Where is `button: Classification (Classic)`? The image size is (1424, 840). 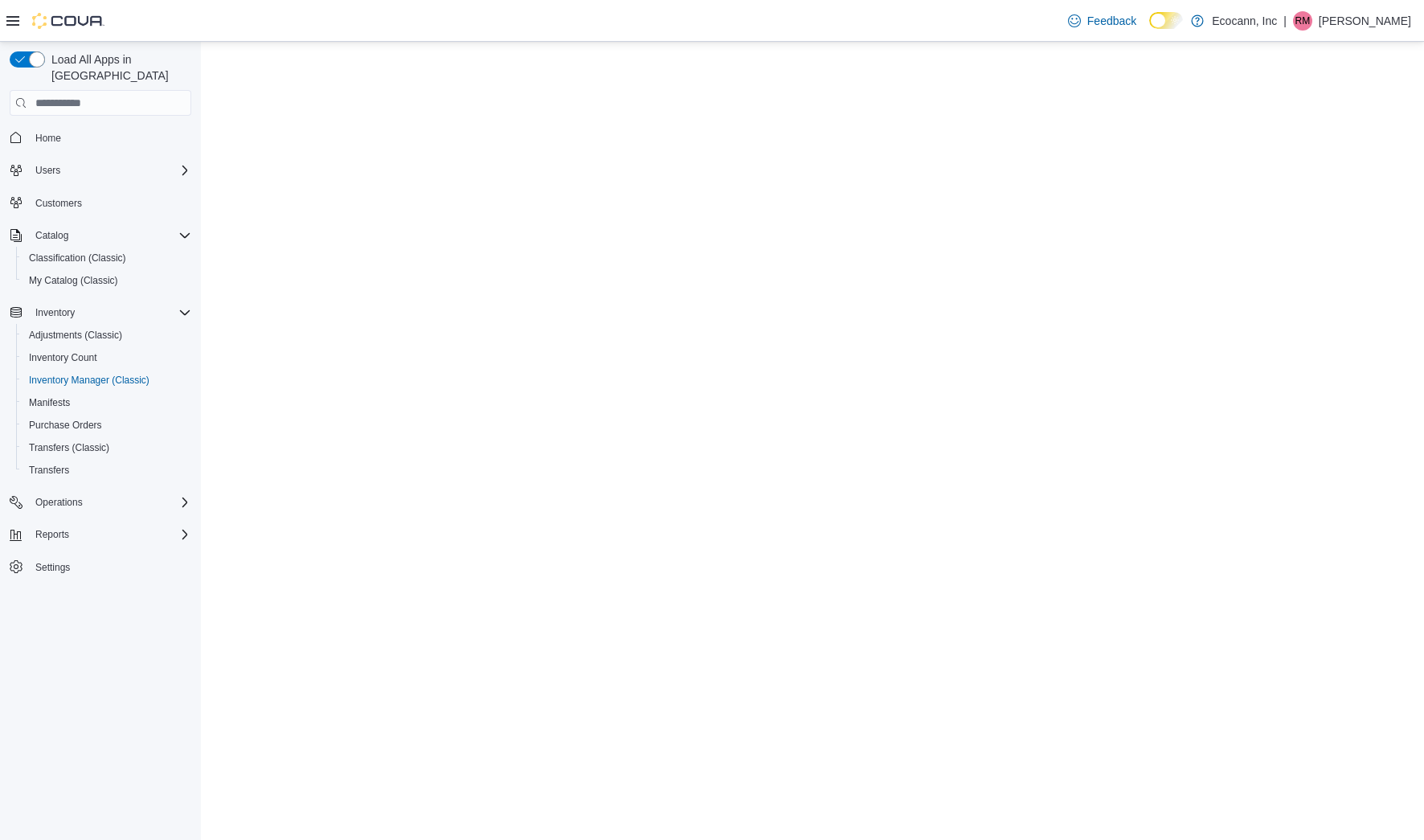
button: Classification (Classic) is located at coordinates (106, 258).